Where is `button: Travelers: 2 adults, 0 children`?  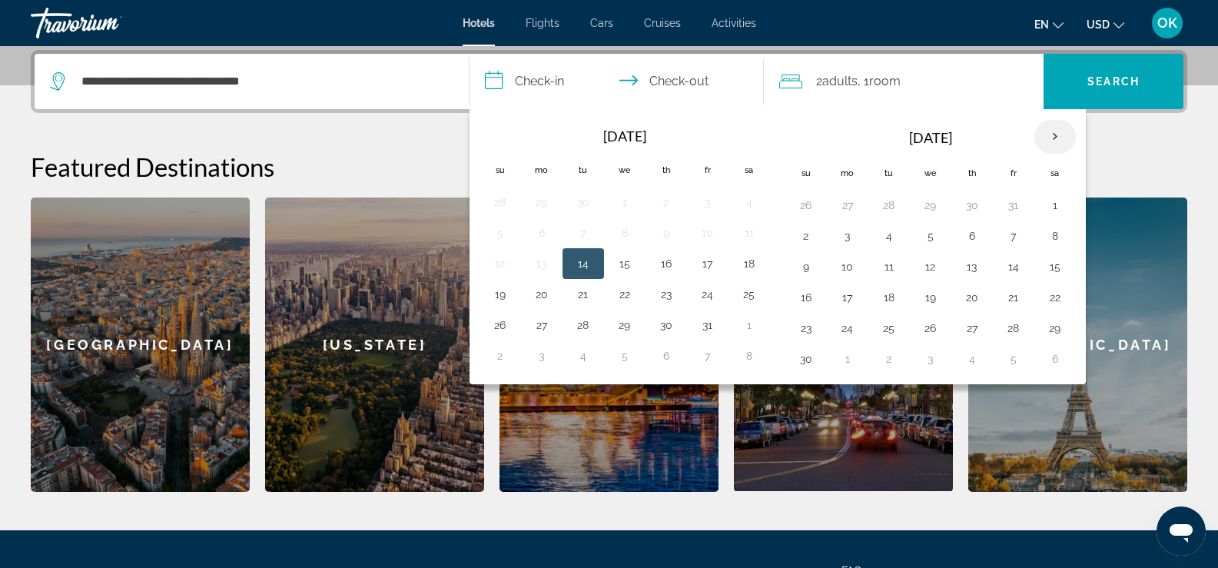
button: Travelers: 2 adults, 0 children is located at coordinates (903, 81).